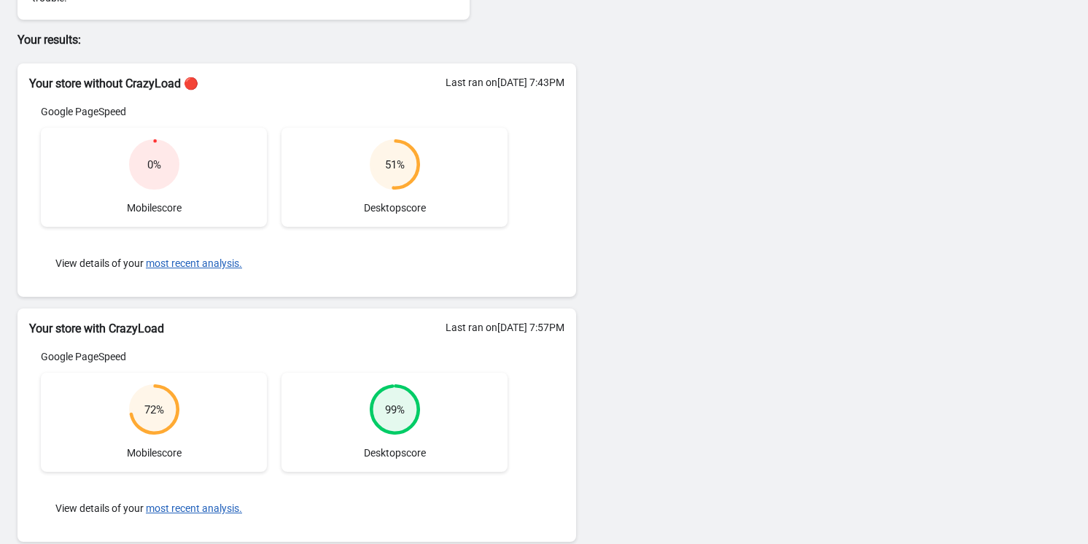  I want to click on h2: Your store with CrazyLoad, so click(297, 329).